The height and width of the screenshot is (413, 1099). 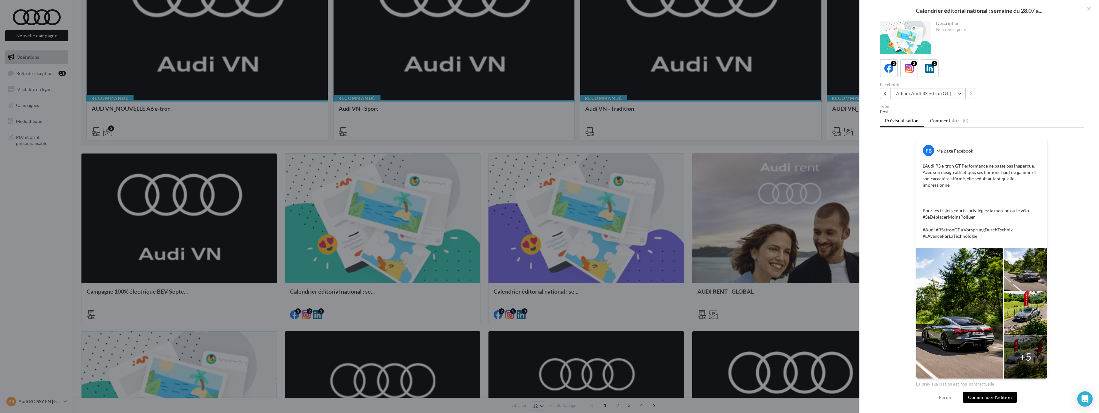 I want to click on p: L’Audi RS e-tron GT Performance ne passe pas inaperçue. Avec son design athlétique, ses finitions..., so click(x=981, y=201).